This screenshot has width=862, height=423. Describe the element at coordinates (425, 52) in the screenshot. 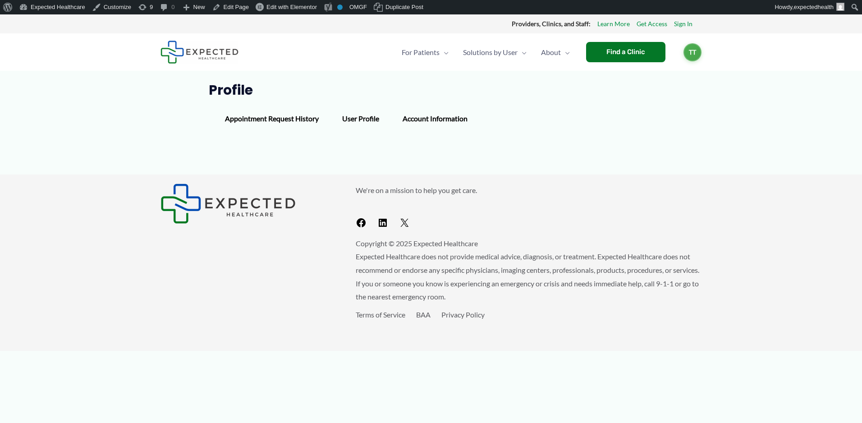

I see `a: For PatientsMenu Toggle` at that location.